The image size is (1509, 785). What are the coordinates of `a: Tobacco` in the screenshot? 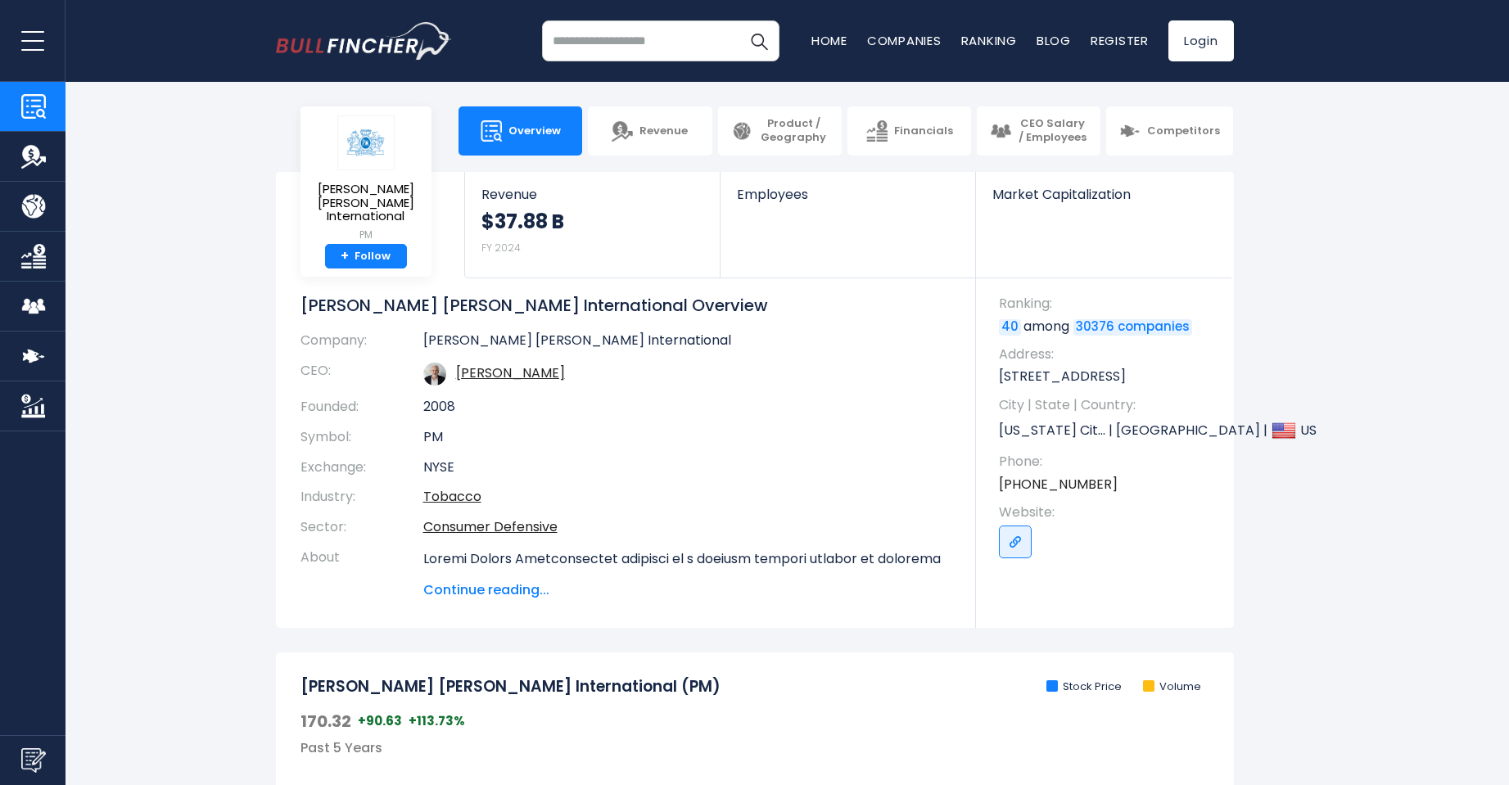 It's located at (452, 496).